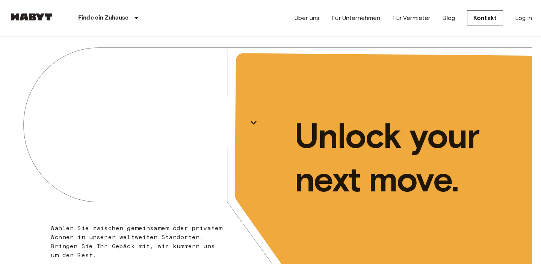  I want to click on a: Für Vermieter, so click(411, 18).